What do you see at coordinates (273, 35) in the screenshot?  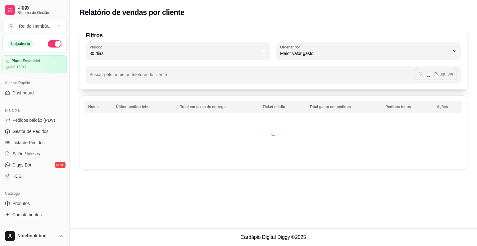 I see `p: Filtros` at bounding box center [273, 35].